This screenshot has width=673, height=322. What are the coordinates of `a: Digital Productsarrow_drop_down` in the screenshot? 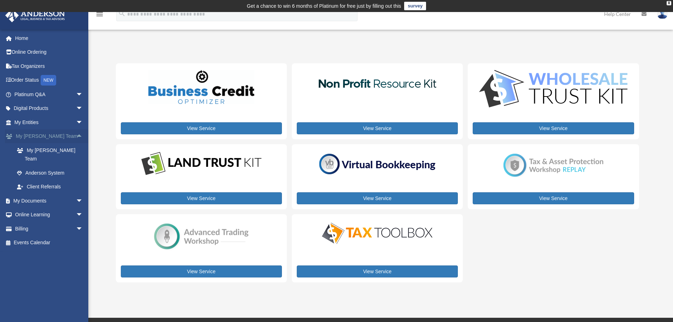 It's located at (47, 108).